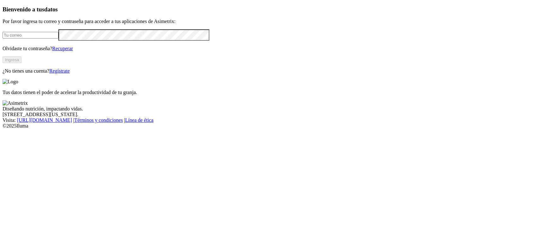  What do you see at coordinates (51, 9) in the screenshot?
I see `span: datos` at bounding box center [51, 9].